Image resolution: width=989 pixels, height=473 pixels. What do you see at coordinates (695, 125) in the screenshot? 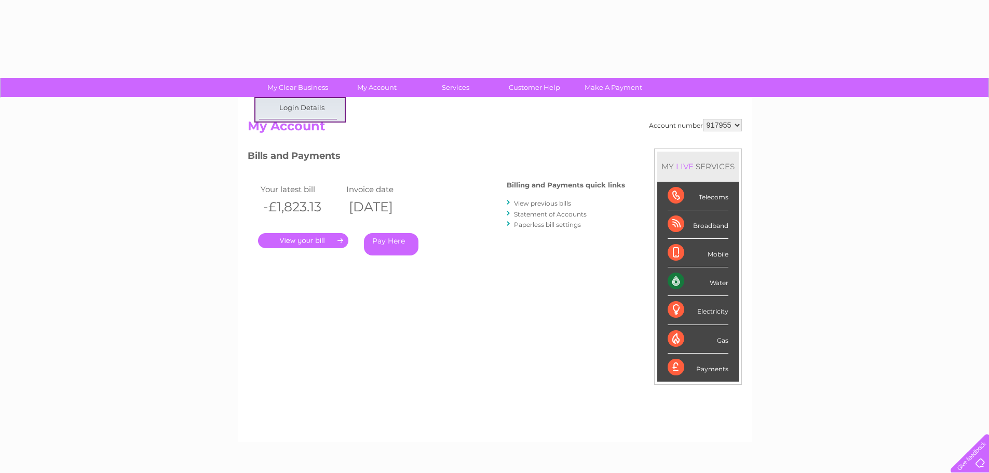
I see `div: Account number` at bounding box center [695, 125].